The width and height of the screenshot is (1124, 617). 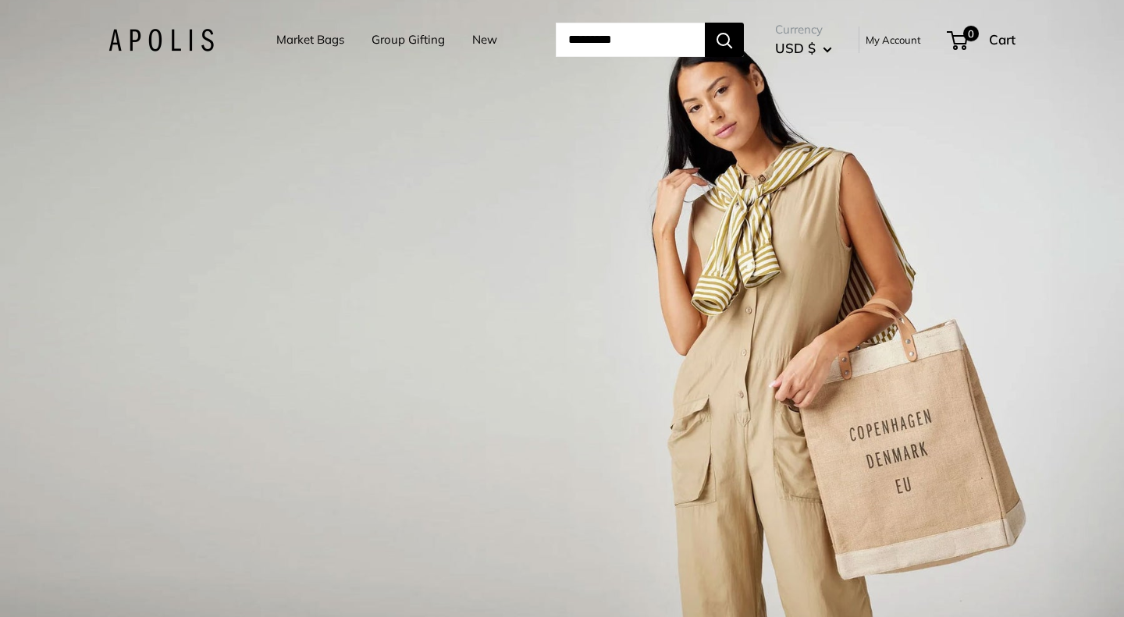 I want to click on button: USD $, so click(x=803, y=48).